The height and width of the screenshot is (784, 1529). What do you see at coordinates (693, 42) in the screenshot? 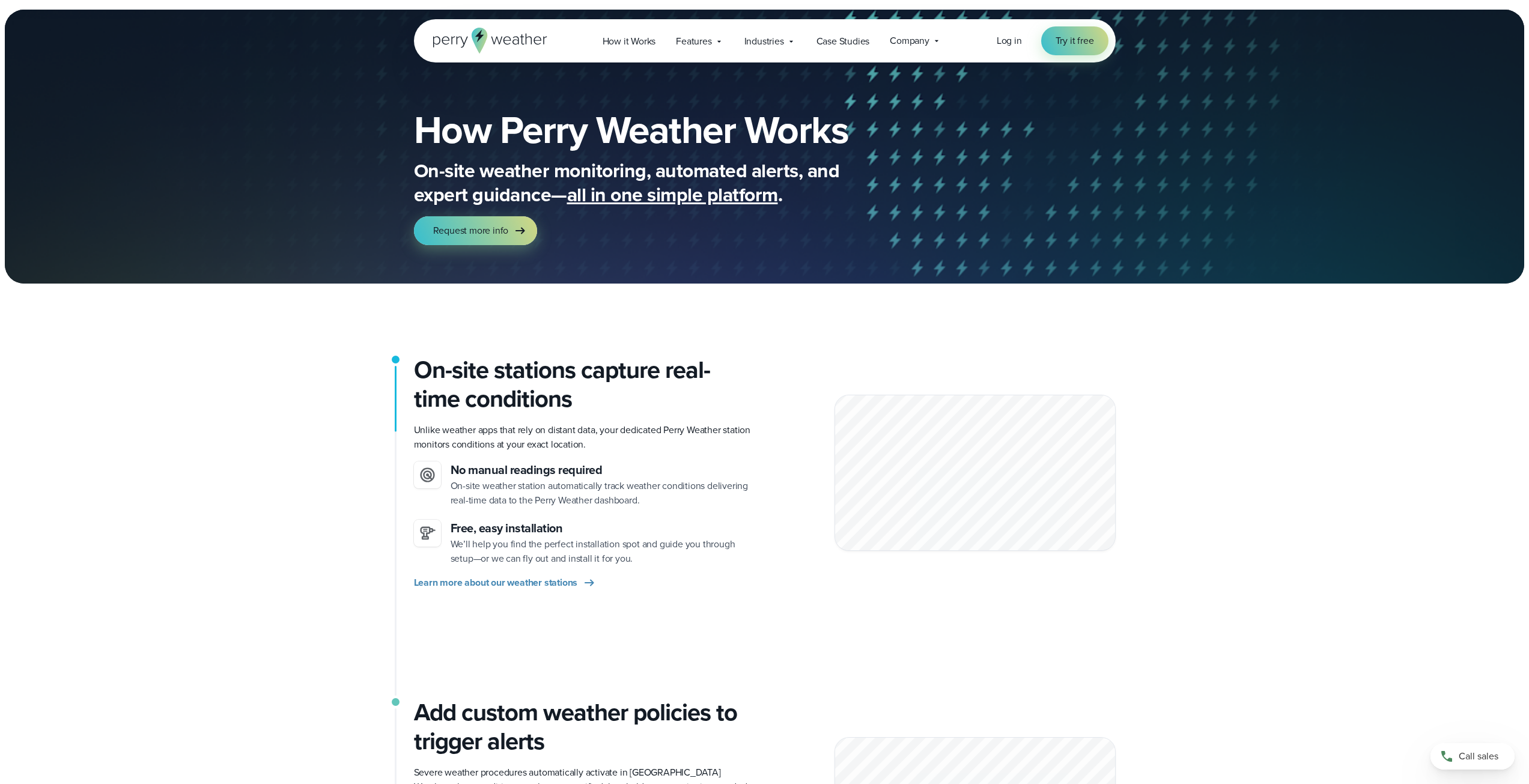
I see `span: Features` at bounding box center [693, 42].